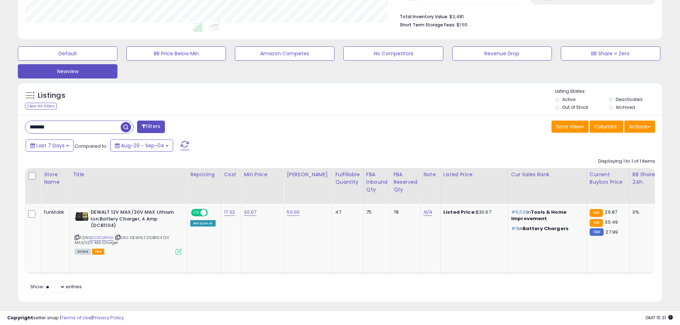 This screenshot has width=680, height=325. Describe the element at coordinates (459, 212) in the screenshot. I see `b: Listed Price:` at that location.